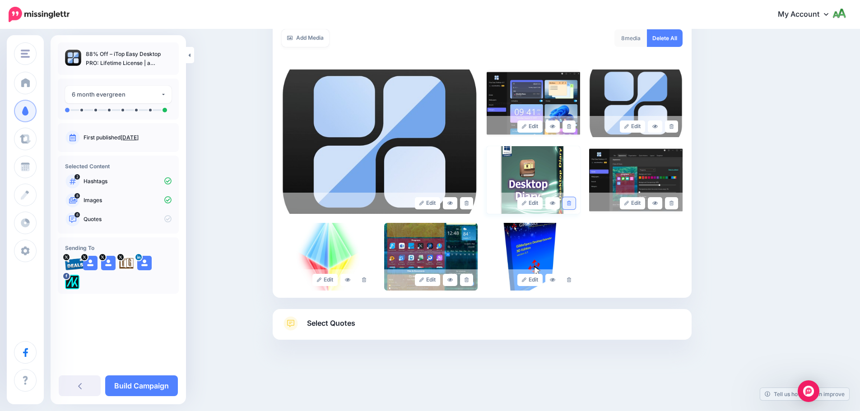 The height and width of the screenshot is (411, 860). What do you see at coordinates (664, 38) in the screenshot?
I see `a: Delete All` at bounding box center [664, 38].